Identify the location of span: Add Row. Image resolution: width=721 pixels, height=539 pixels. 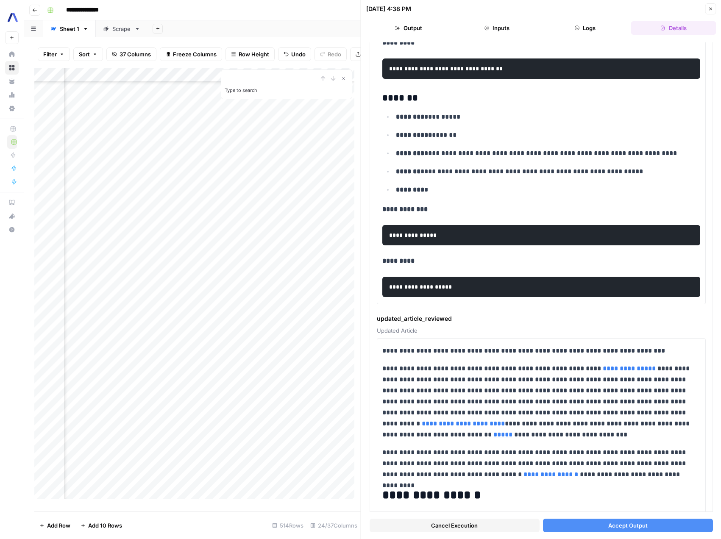
(58, 525).